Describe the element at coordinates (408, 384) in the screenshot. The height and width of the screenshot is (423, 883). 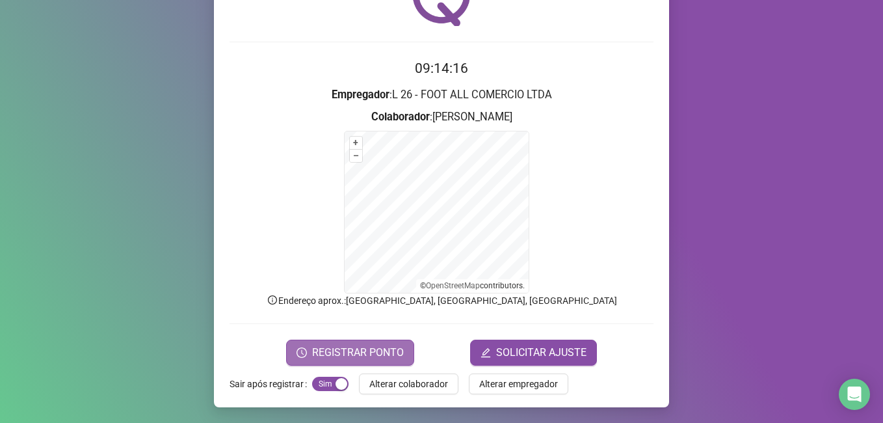
I see `span: Alterar colaborador` at that location.